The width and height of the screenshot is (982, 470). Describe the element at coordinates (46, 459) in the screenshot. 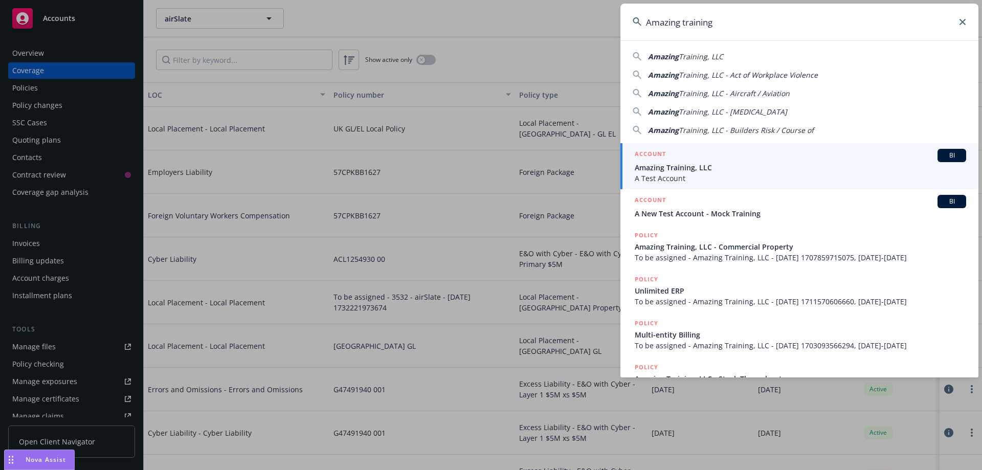

I see `span: Nova Assist` at that location.